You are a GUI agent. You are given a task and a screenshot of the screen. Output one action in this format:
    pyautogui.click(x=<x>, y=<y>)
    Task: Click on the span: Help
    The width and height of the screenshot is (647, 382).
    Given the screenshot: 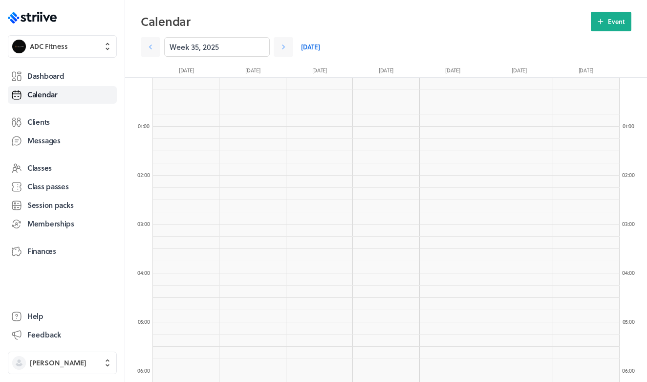 What is the action you would take?
    pyautogui.click(x=35, y=316)
    